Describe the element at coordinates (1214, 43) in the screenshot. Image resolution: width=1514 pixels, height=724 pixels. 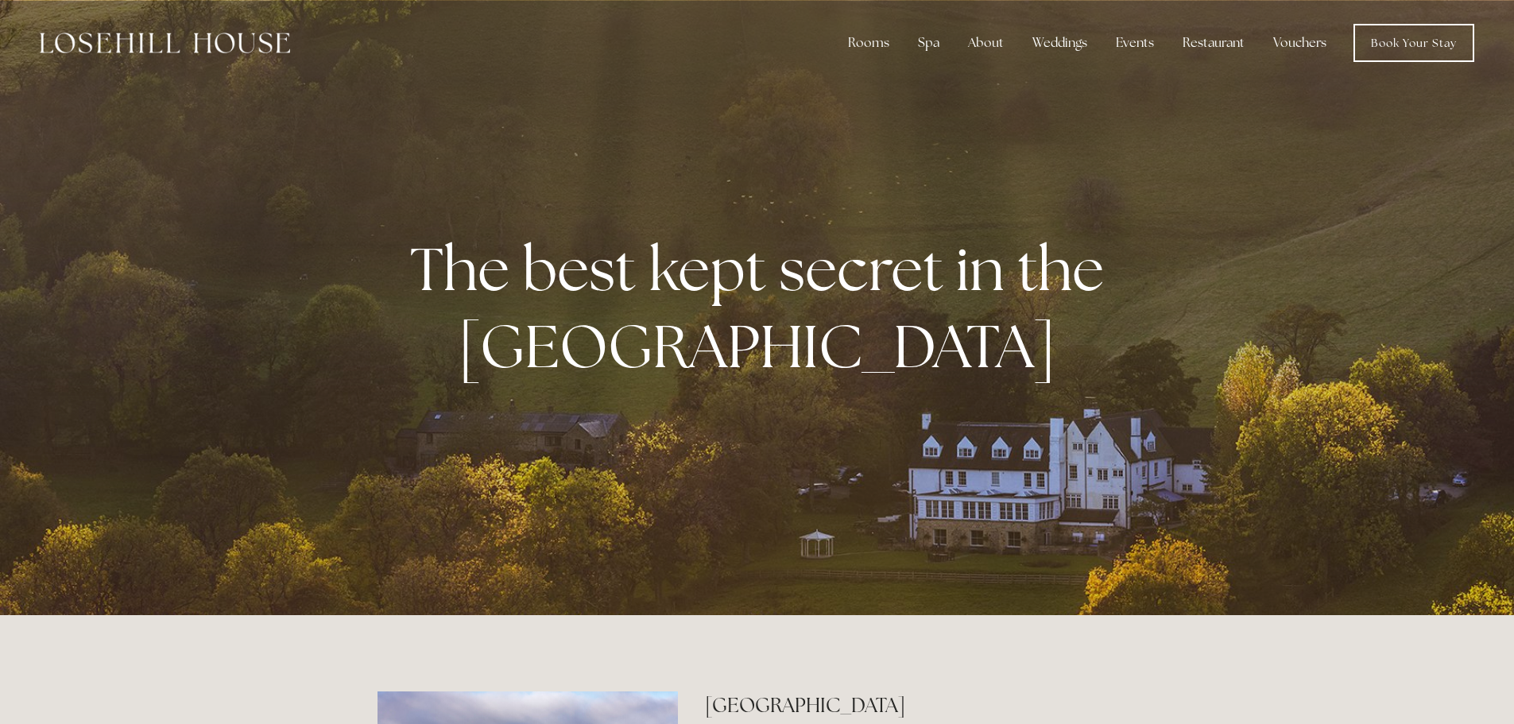
I see `div: Restaurant` at that location.